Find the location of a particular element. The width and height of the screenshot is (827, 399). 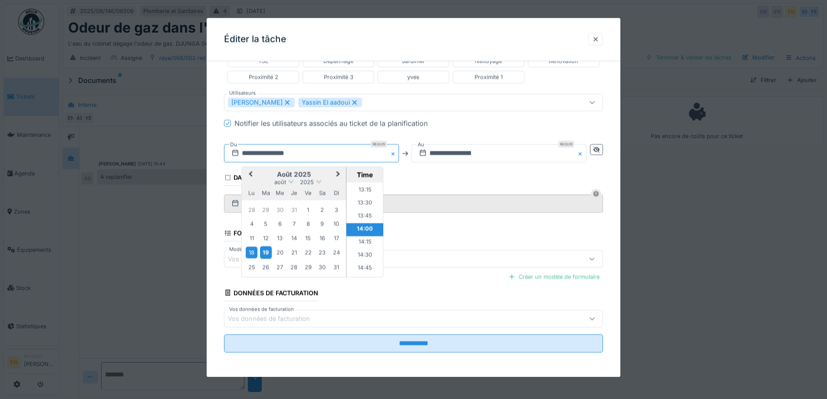

h3: Éditer la tâche is located at coordinates (255, 39).